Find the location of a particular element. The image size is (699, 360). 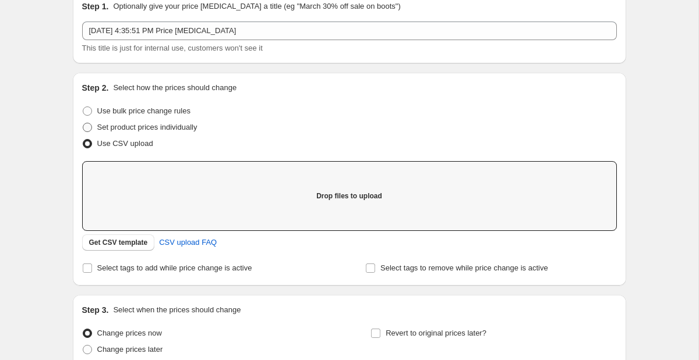

span: Use bulk price change rules is located at coordinates (144, 111).